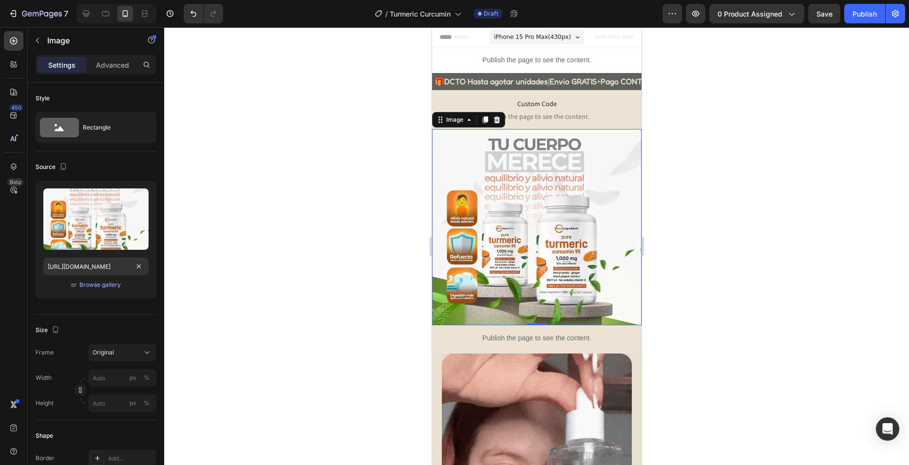  Describe the element at coordinates (42, 98) in the screenshot. I see `div: Style` at that location.